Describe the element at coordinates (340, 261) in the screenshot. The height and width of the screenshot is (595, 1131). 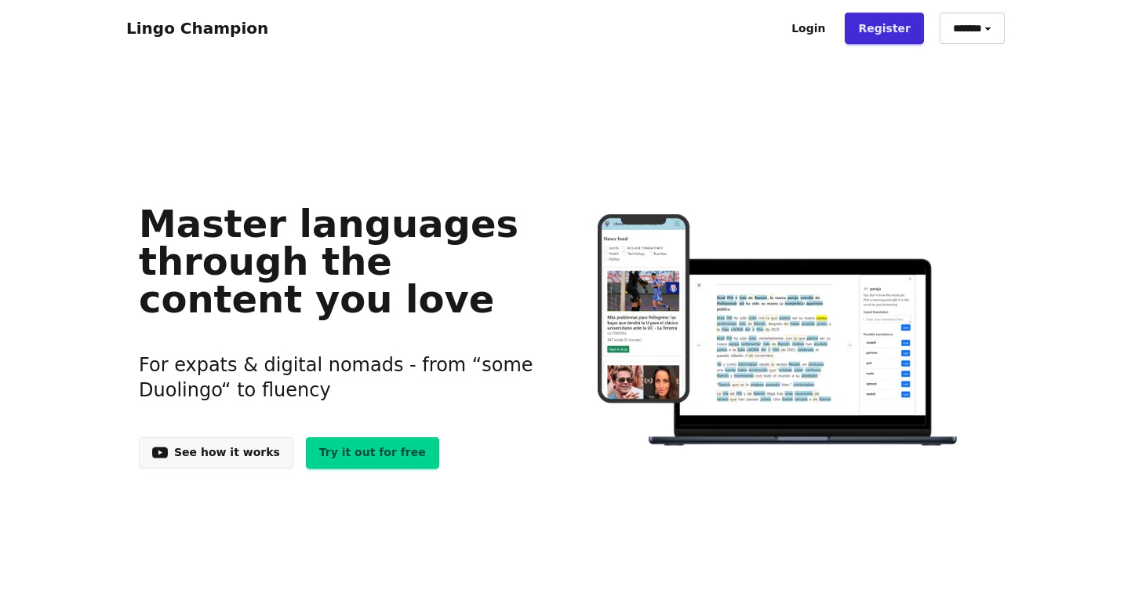
I see `h1: Master languages through the content you love` at that location.